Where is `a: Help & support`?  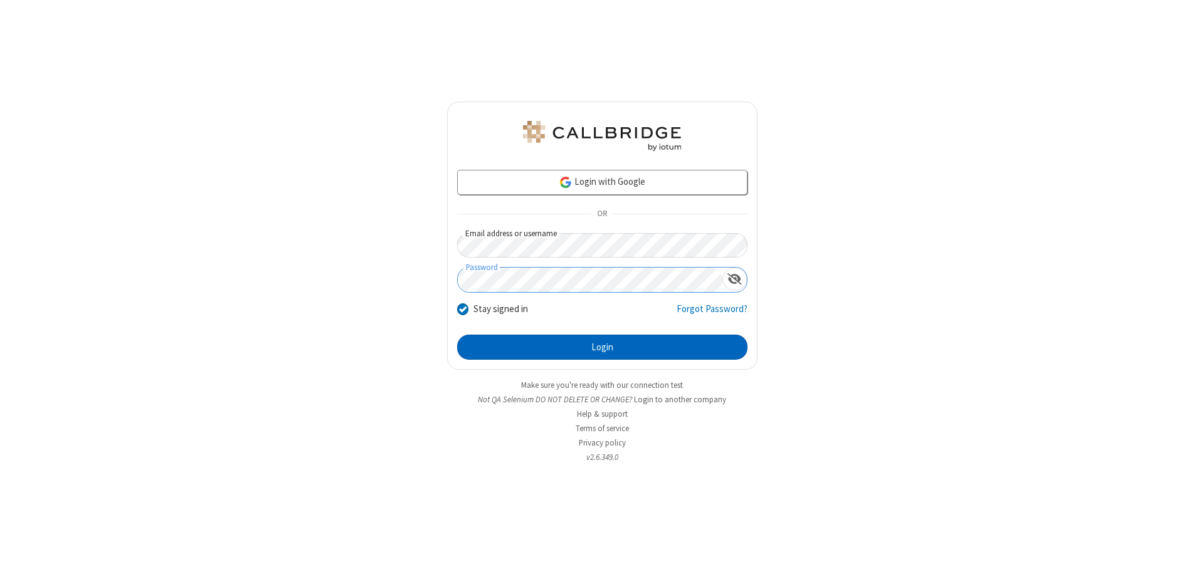
a: Help & support is located at coordinates (602, 414).